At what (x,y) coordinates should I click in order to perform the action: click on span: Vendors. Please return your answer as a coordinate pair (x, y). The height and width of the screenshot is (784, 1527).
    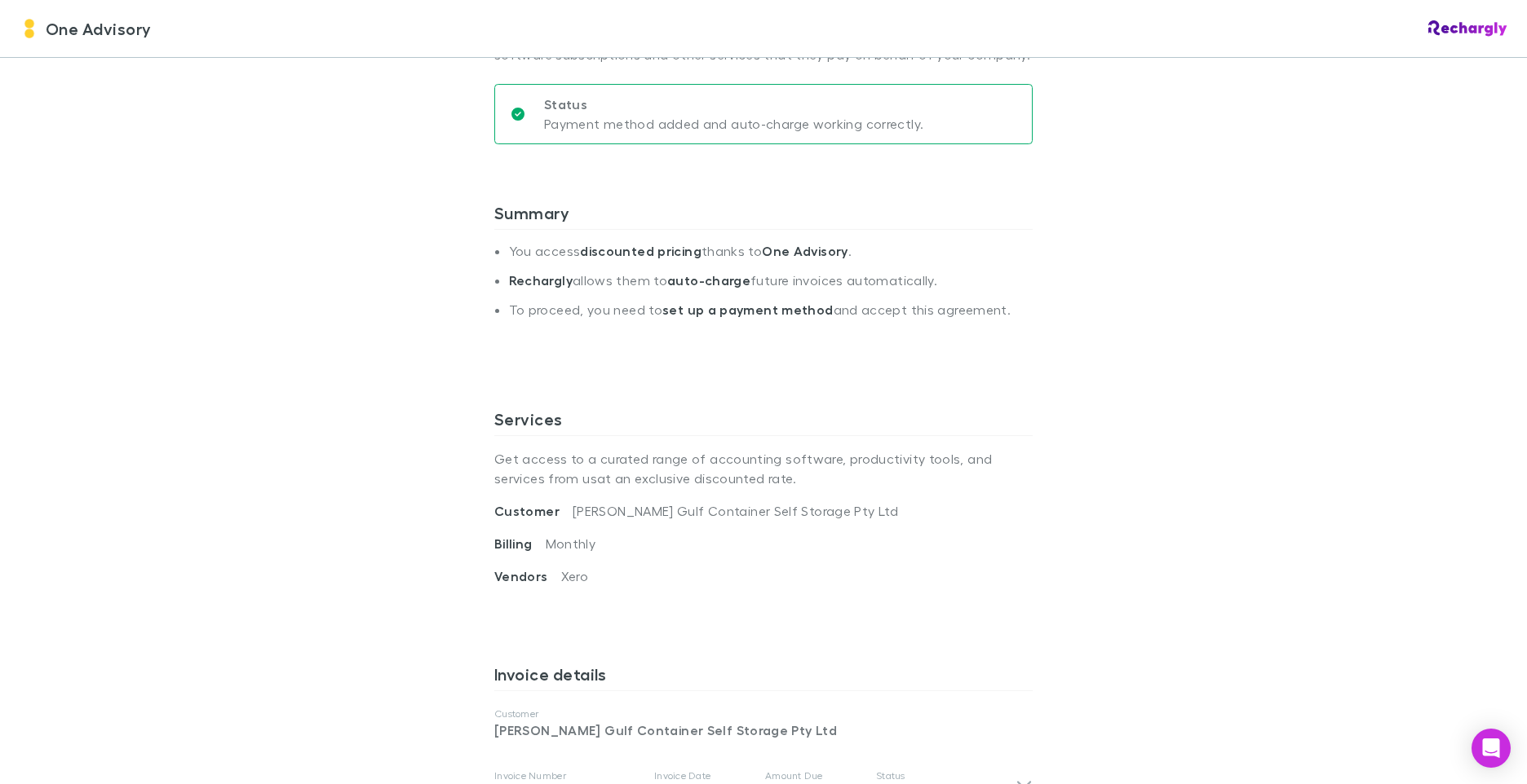
    Looking at the image, I should click on (528, 576).